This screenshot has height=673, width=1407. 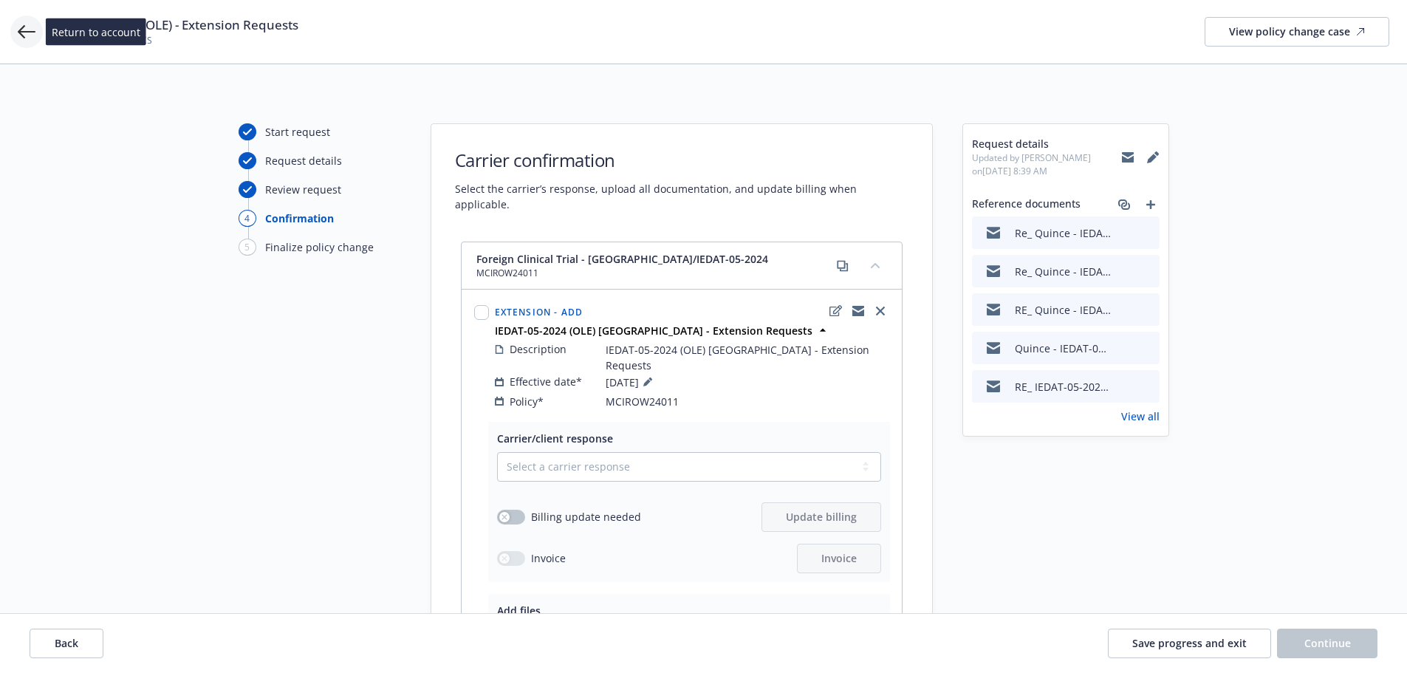 What do you see at coordinates (96, 32) in the screenshot?
I see `span: Return to account` at bounding box center [96, 32].